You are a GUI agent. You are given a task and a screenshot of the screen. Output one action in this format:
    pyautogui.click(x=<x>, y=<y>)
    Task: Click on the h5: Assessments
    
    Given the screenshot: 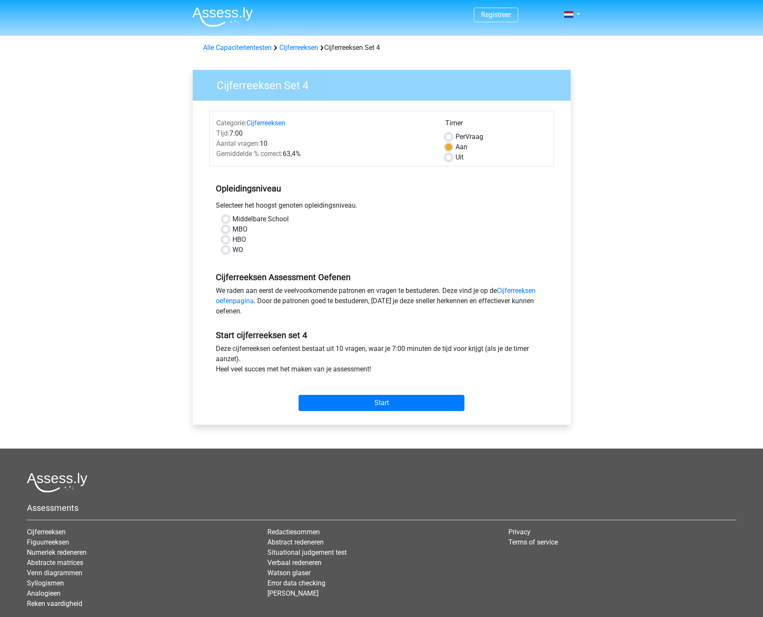 What is the action you would take?
    pyautogui.click(x=381, y=508)
    